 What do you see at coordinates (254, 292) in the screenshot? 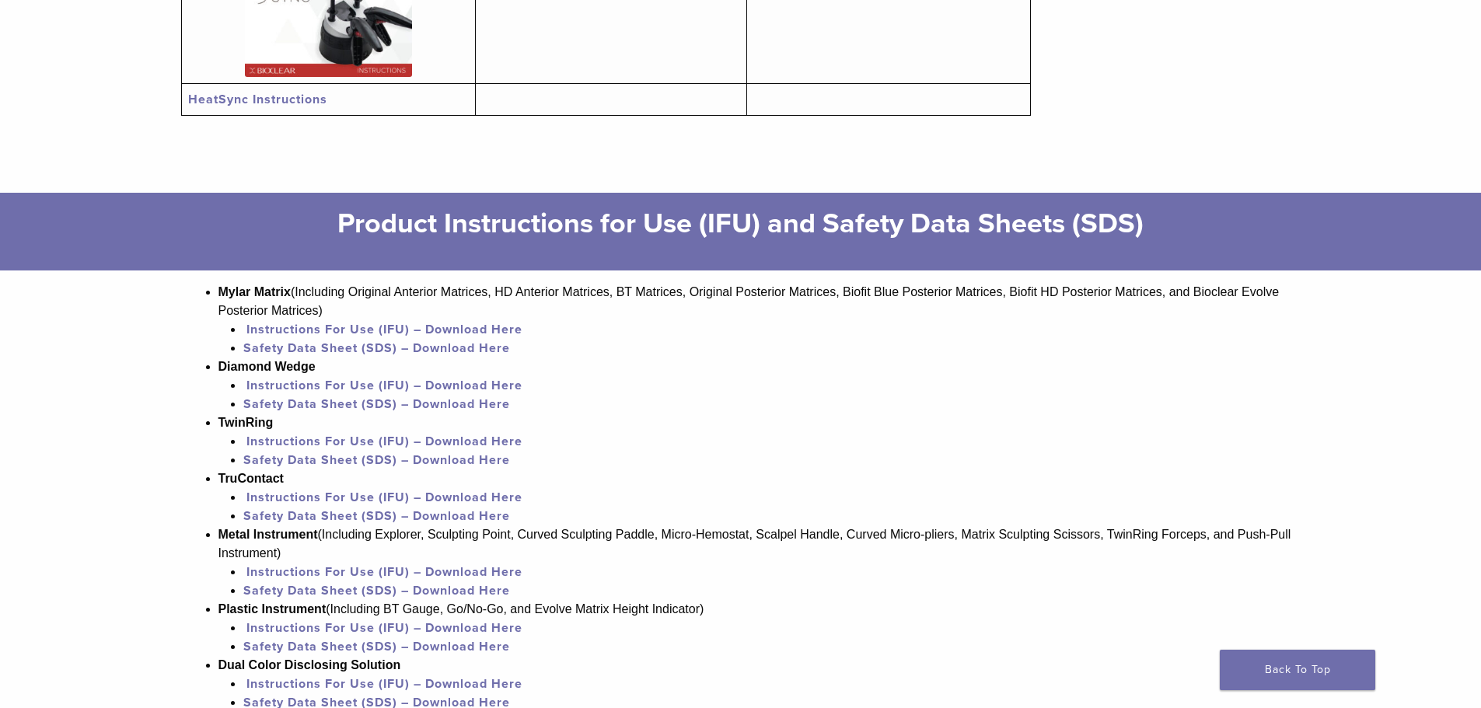
I see `strong: Mylar Matrix` at bounding box center [254, 292].